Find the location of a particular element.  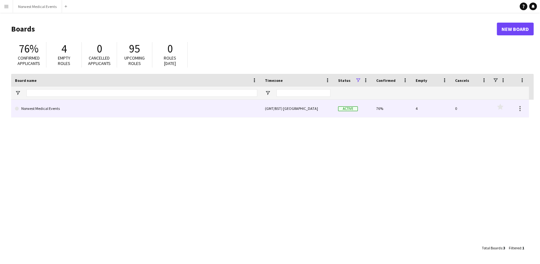

div: 76% is located at coordinates (392, 108).